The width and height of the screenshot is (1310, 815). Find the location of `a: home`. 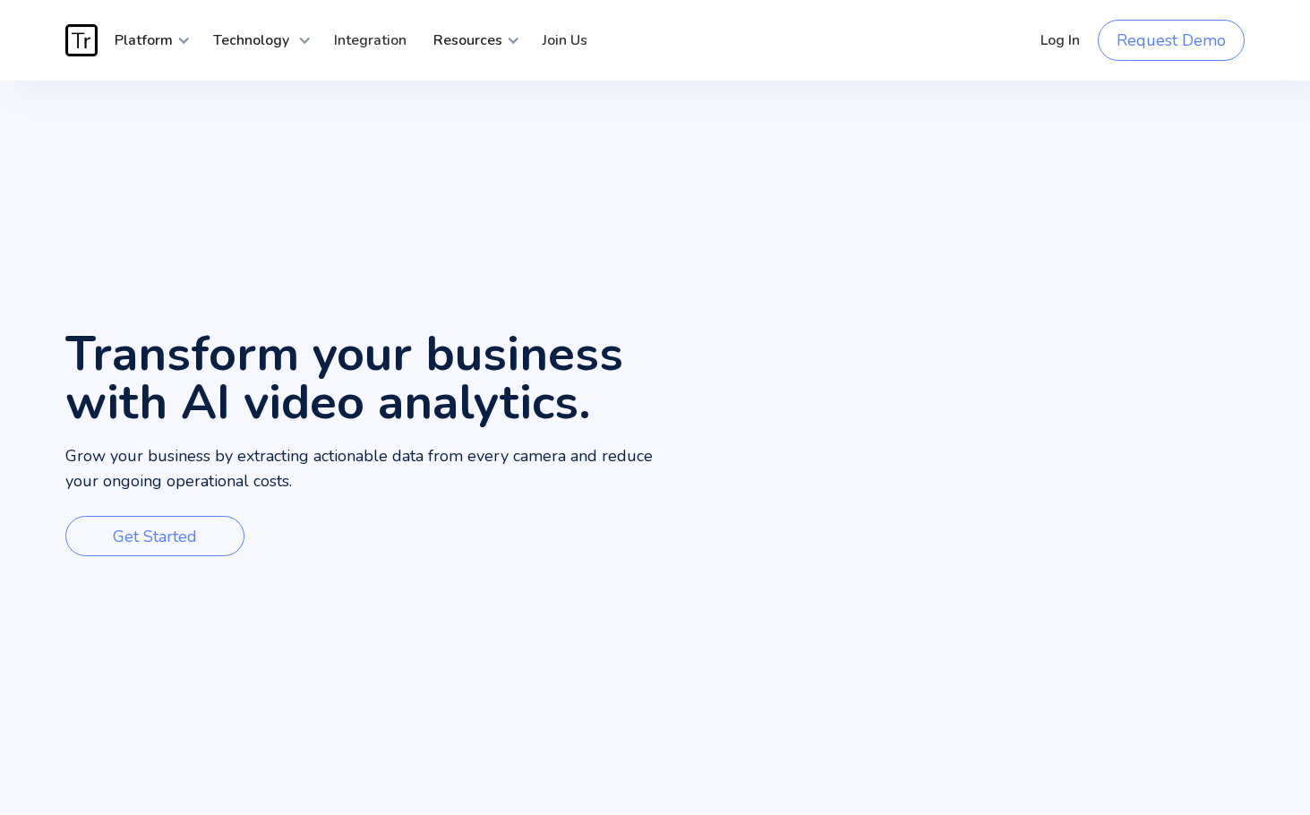

a: home is located at coordinates (83, 40).